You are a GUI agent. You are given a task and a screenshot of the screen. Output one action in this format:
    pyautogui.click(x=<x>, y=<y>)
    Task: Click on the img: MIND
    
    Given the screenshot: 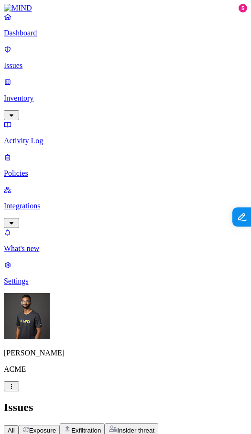 What is the action you would take?
    pyautogui.click(x=18, y=8)
    